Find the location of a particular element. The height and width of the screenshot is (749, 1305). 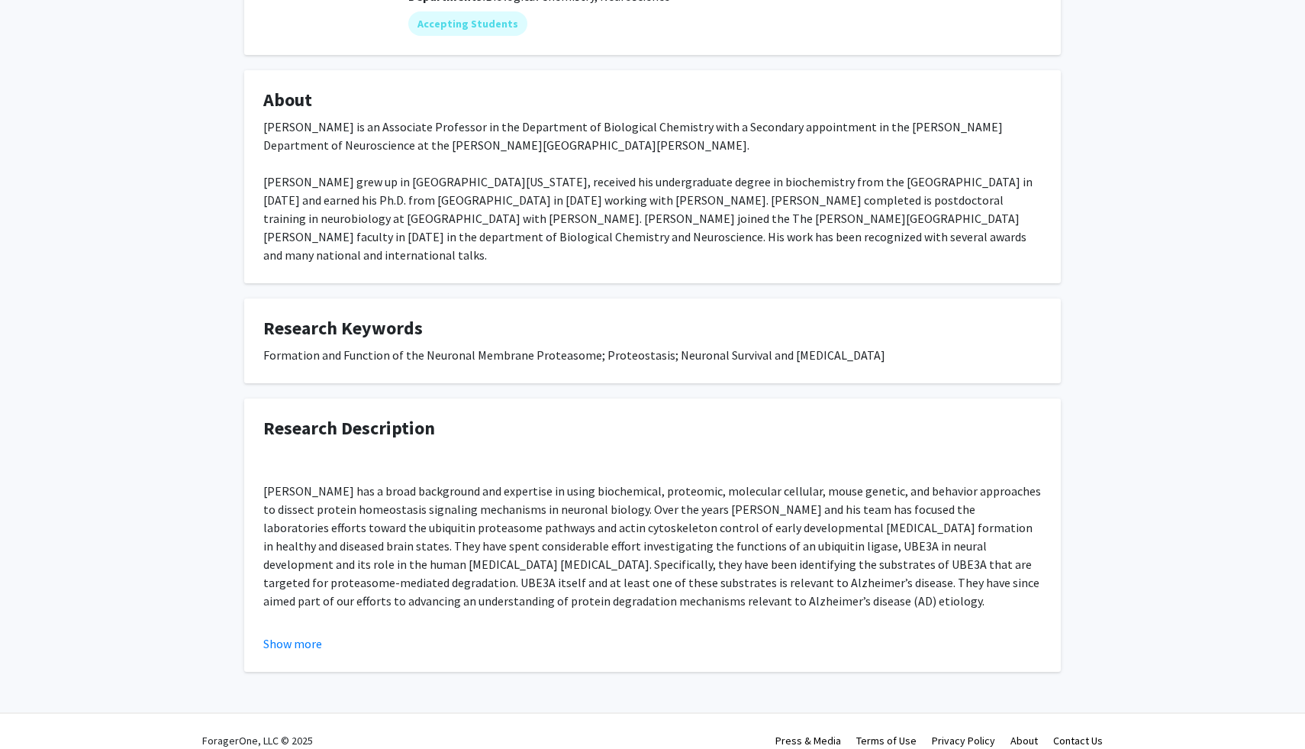

h4: Research Keywords is located at coordinates (652, 328).